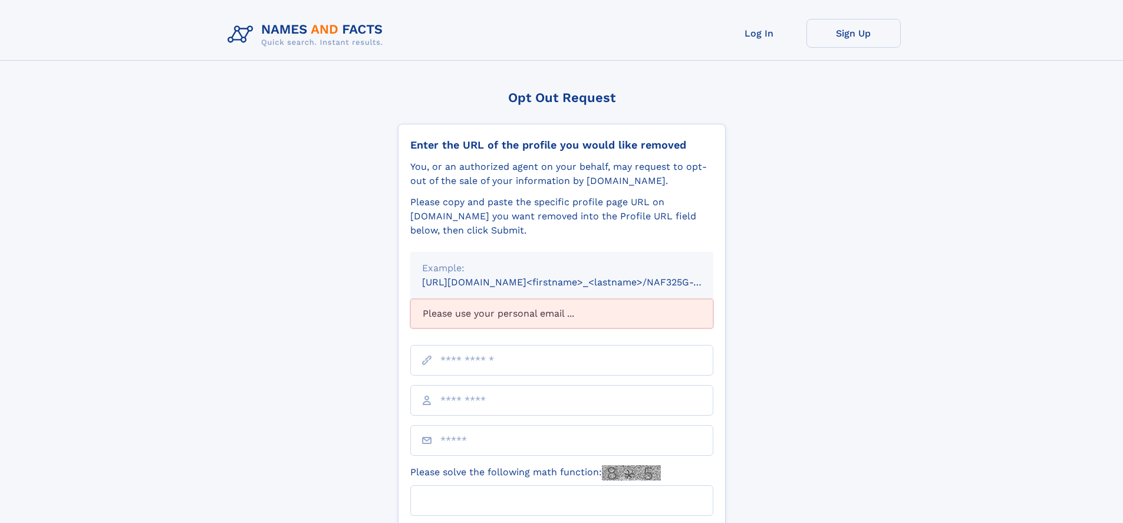  Describe the element at coordinates (308, 35) in the screenshot. I see `img: Logo Names and Facts` at that location.